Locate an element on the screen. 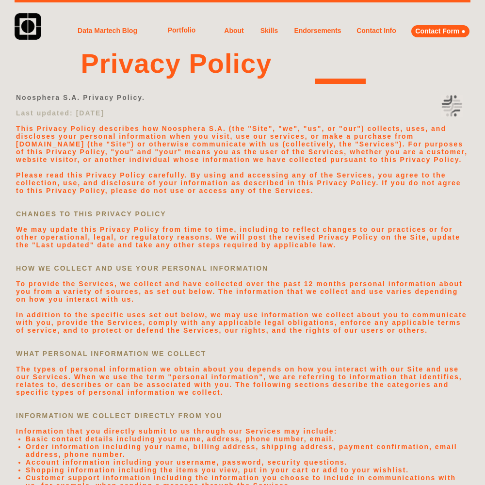 Image resolution: width=485 pixels, height=485 pixels. a: Endorsements is located at coordinates (318, 31).